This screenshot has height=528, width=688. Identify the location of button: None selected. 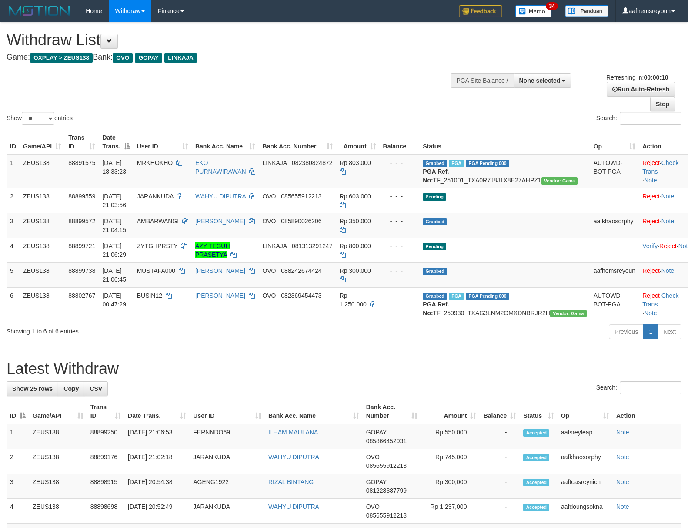
(543, 80).